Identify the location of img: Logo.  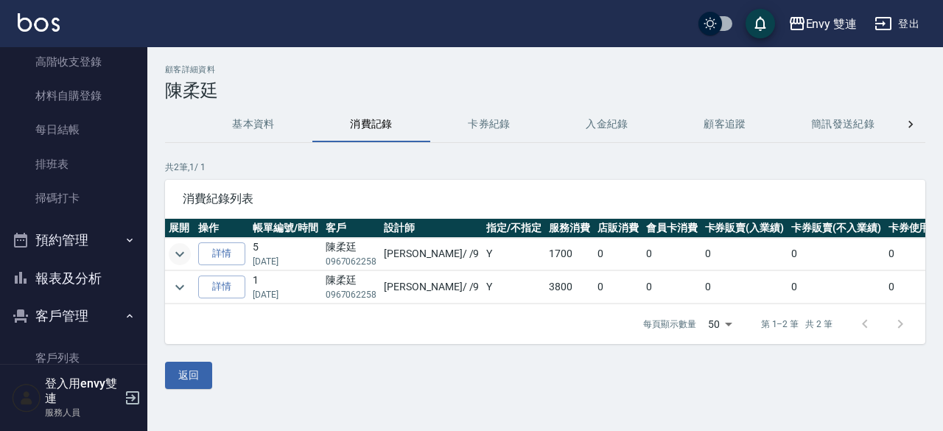
(38, 22).